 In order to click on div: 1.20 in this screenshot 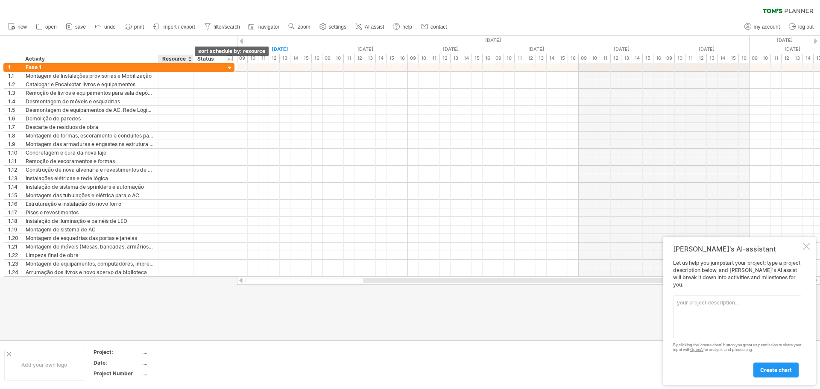, I will do `click(15, 238)`.